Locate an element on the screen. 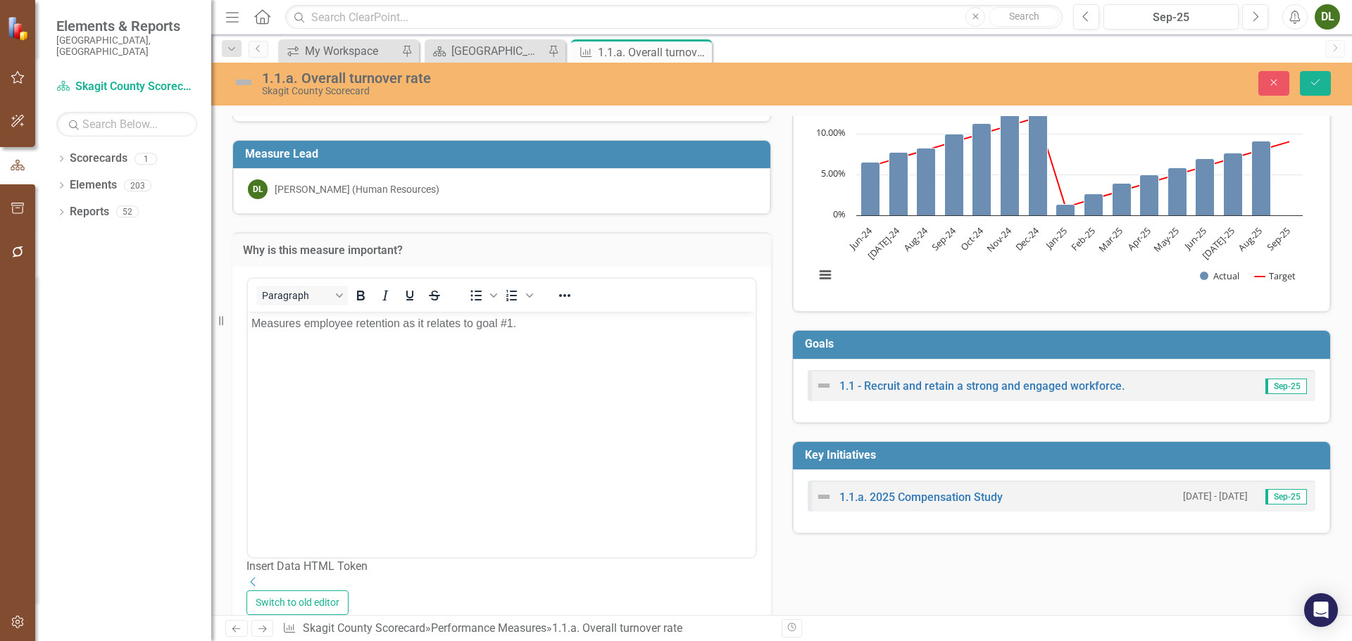 Image resolution: width=1352 pixels, height=641 pixels. text: Aug-24 is located at coordinates (915, 239).